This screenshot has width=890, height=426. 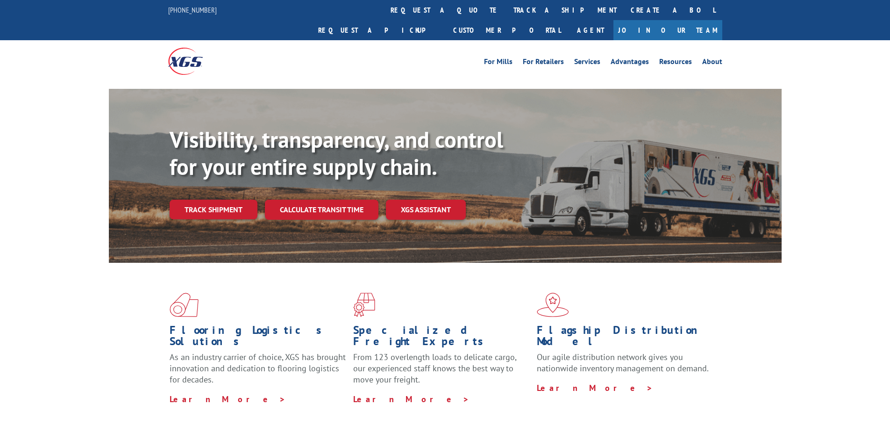 What do you see at coordinates (213, 209) in the screenshot?
I see `a: Track shipment` at bounding box center [213, 209].